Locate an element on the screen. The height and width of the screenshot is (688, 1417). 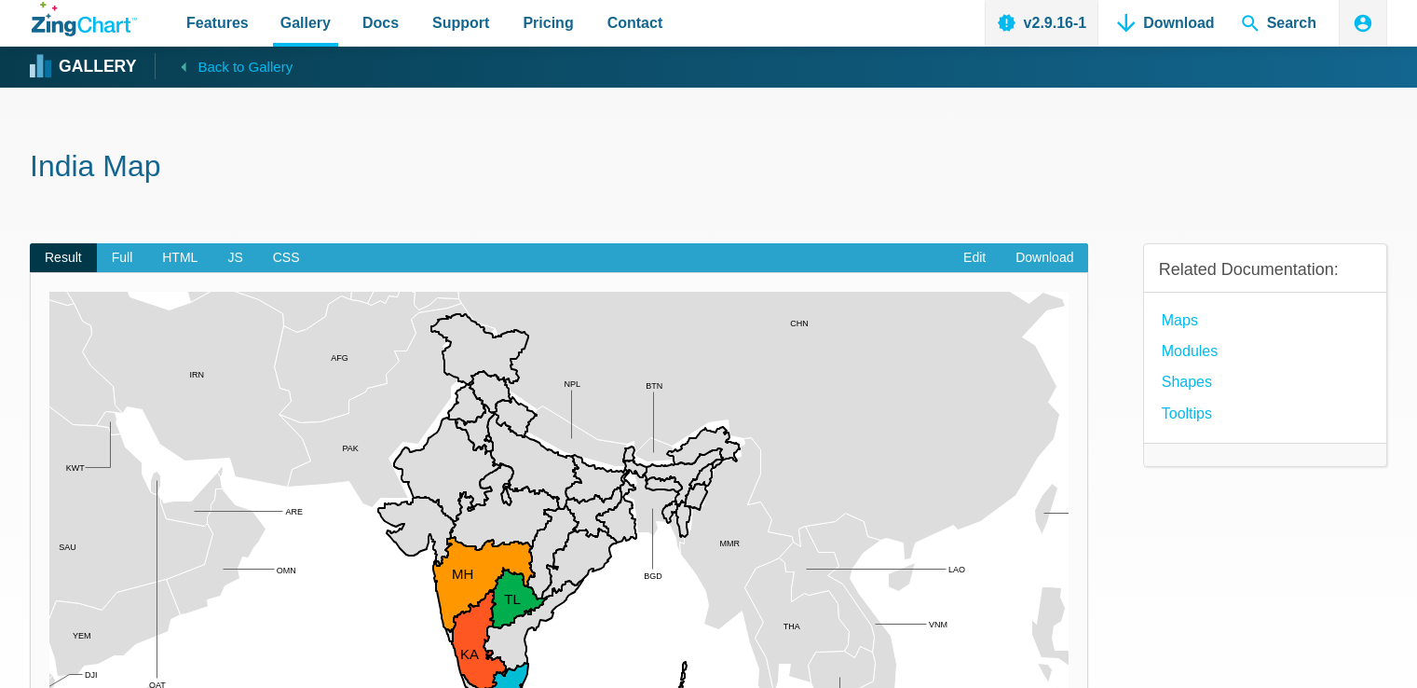
span: Support is located at coordinates (460, 22).